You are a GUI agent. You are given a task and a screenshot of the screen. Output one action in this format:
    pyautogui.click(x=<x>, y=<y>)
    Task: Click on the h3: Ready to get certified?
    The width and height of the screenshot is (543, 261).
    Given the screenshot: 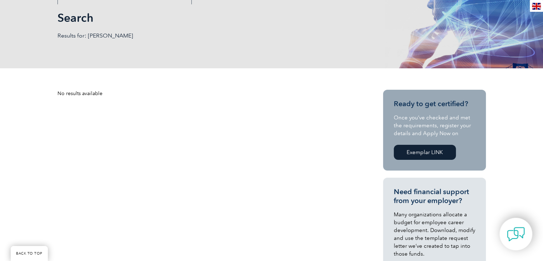 What is the action you would take?
    pyautogui.click(x=435, y=104)
    